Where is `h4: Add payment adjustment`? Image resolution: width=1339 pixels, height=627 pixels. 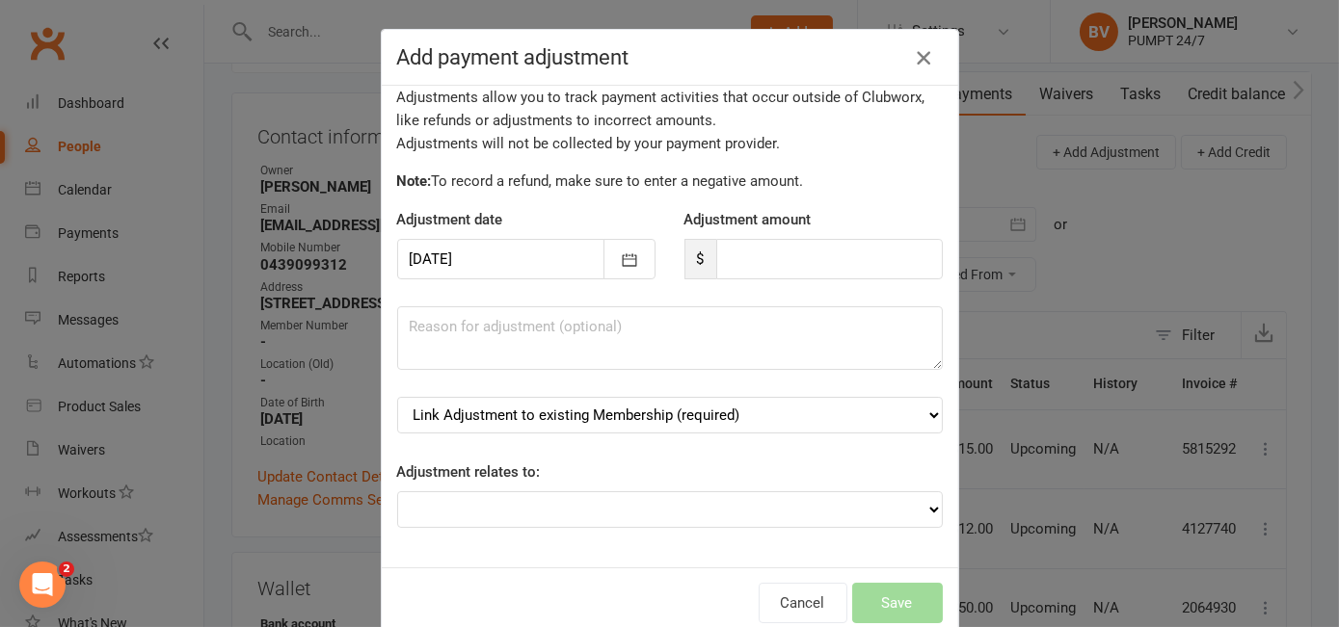
h4: Add payment adjustment is located at coordinates (670, 57).